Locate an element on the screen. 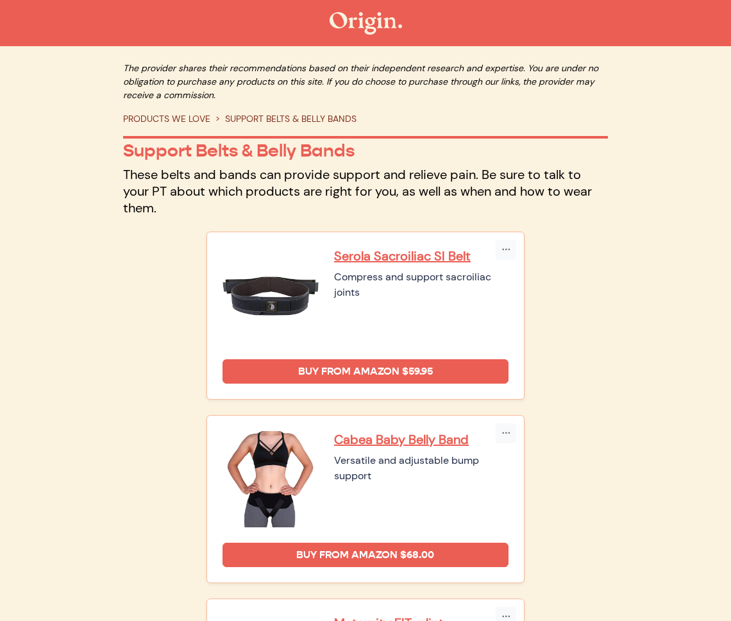 The image size is (731, 621). a: Serola Sacroiliac SI Belt is located at coordinates (421, 256).